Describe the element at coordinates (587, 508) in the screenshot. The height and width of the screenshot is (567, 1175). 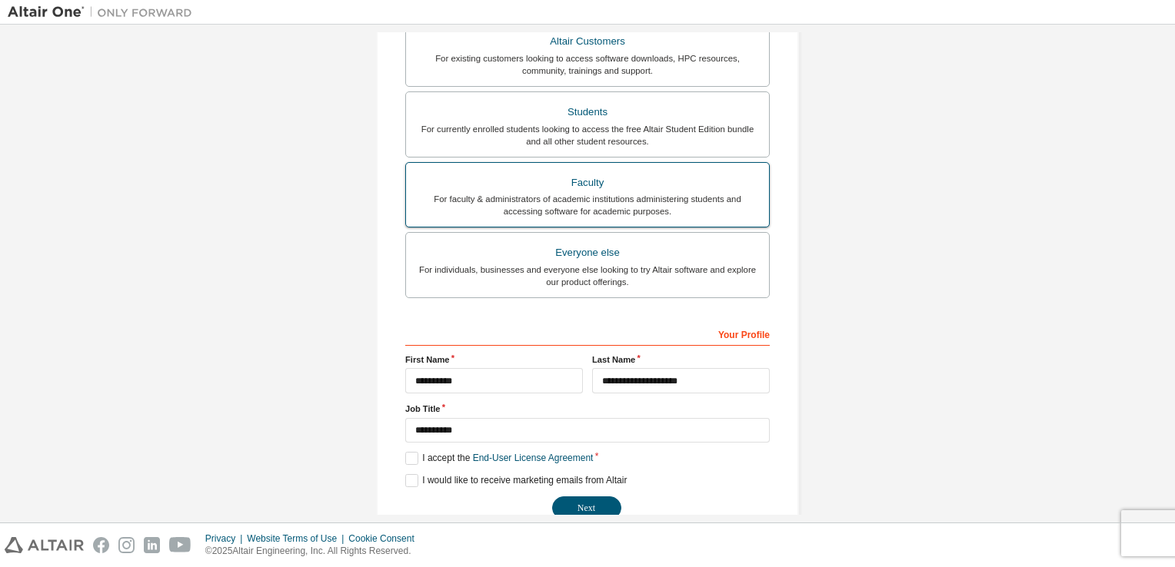
I see `button: Next` at that location.